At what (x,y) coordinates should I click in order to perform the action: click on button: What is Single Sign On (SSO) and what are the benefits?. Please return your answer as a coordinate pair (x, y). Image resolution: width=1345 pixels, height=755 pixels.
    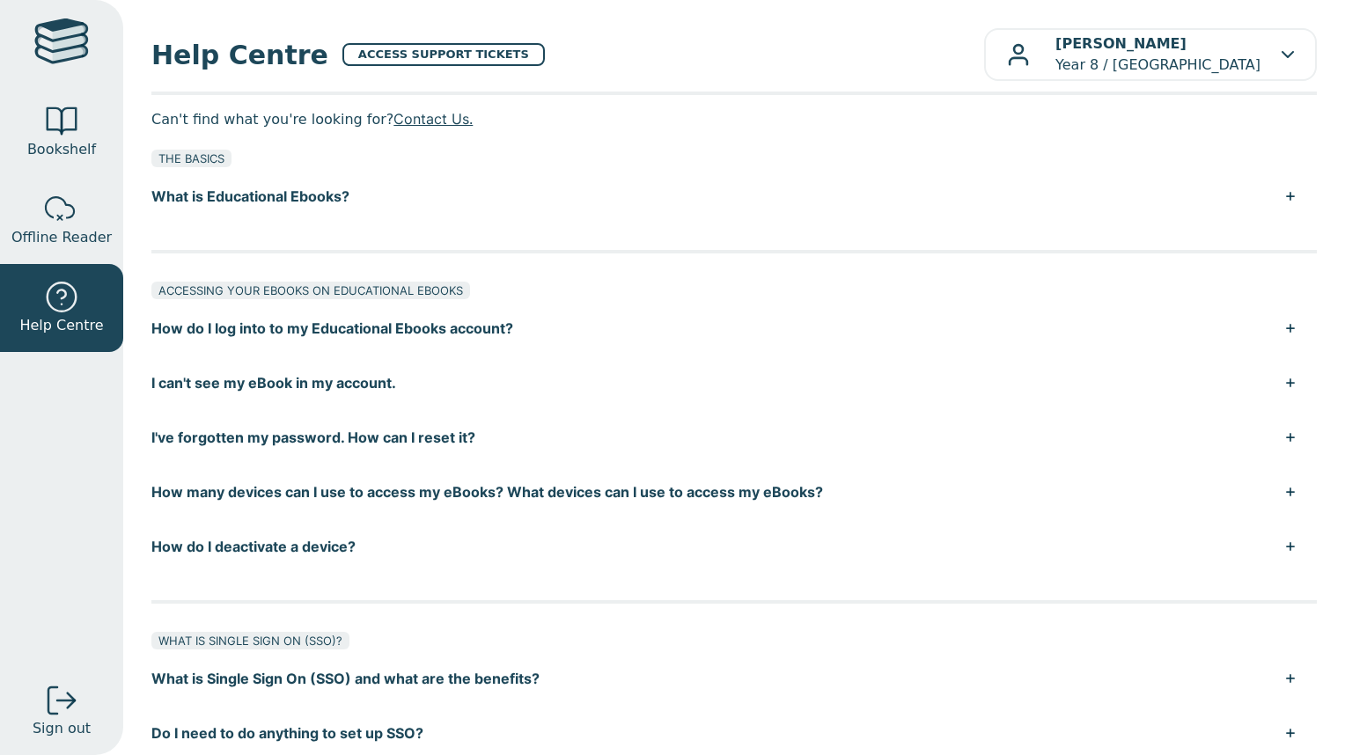
    Looking at the image, I should click on (734, 679).